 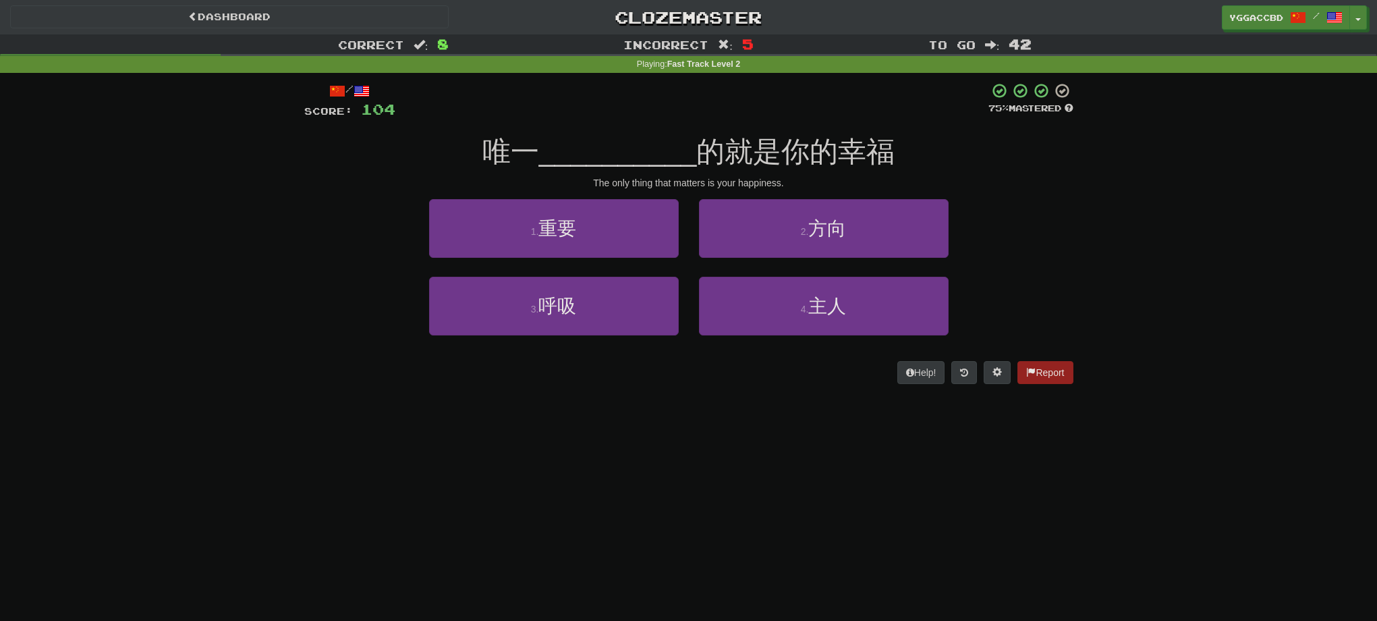 I want to click on button: 1.重要, so click(x=554, y=228).